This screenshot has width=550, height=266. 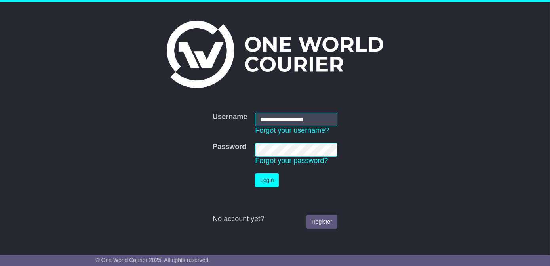 I want to click on label: Username, so click(x=230, y=117).